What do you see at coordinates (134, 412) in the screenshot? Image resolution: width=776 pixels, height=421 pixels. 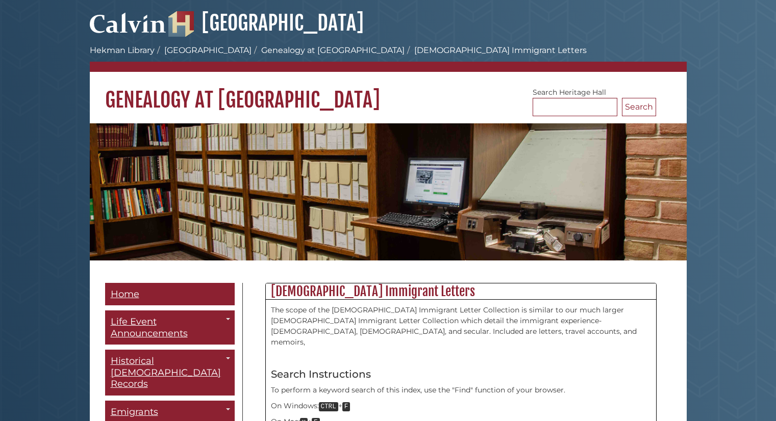 I see `span: Emigrants` at bounding box center [134, 412].